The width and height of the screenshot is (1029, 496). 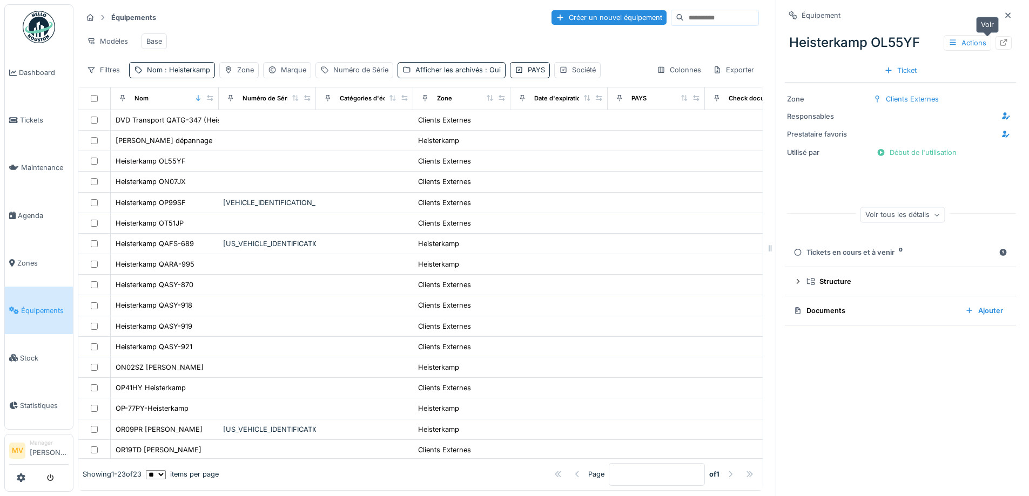 What do you see at coordinates (905, 281) in the screenshot?
I see `div: Structure` at bounding box center [905, 281].